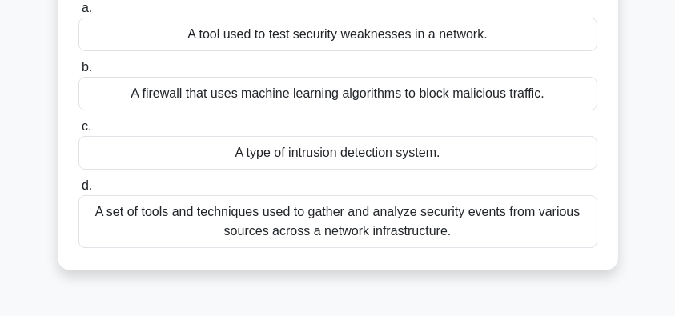 The width and height of the screenshot is (675, 316). I want to click on div: A type of intrusion detection system., so click(338, 153).